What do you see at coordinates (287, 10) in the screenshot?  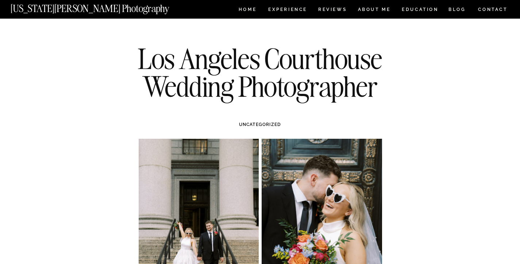 I see `nav: Experience` at bounding box center [287, 10].